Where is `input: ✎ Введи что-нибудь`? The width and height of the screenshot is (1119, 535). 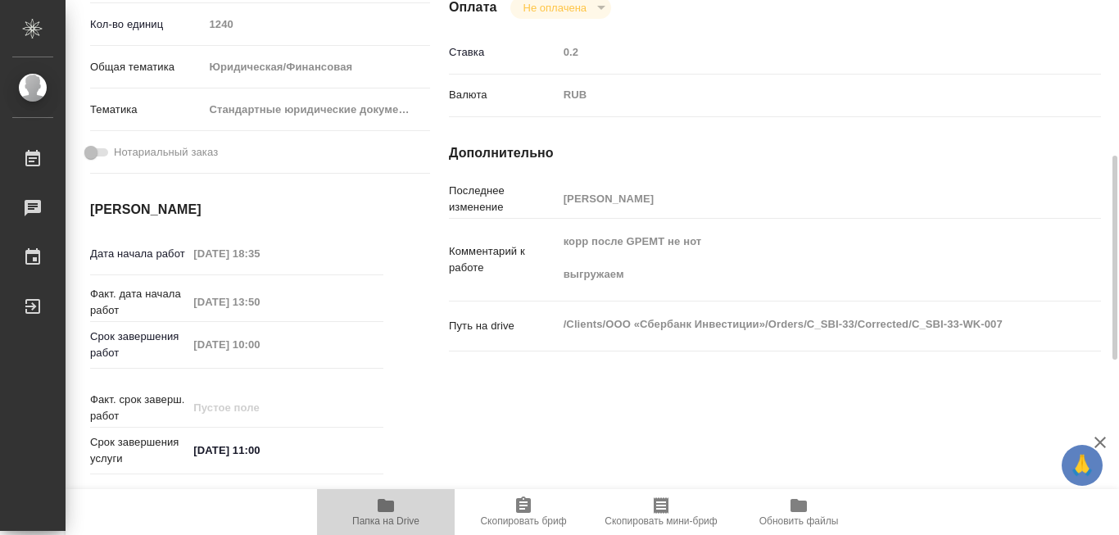 input: ✎ Введи что-нибудь is located at coordinates (259, 450).